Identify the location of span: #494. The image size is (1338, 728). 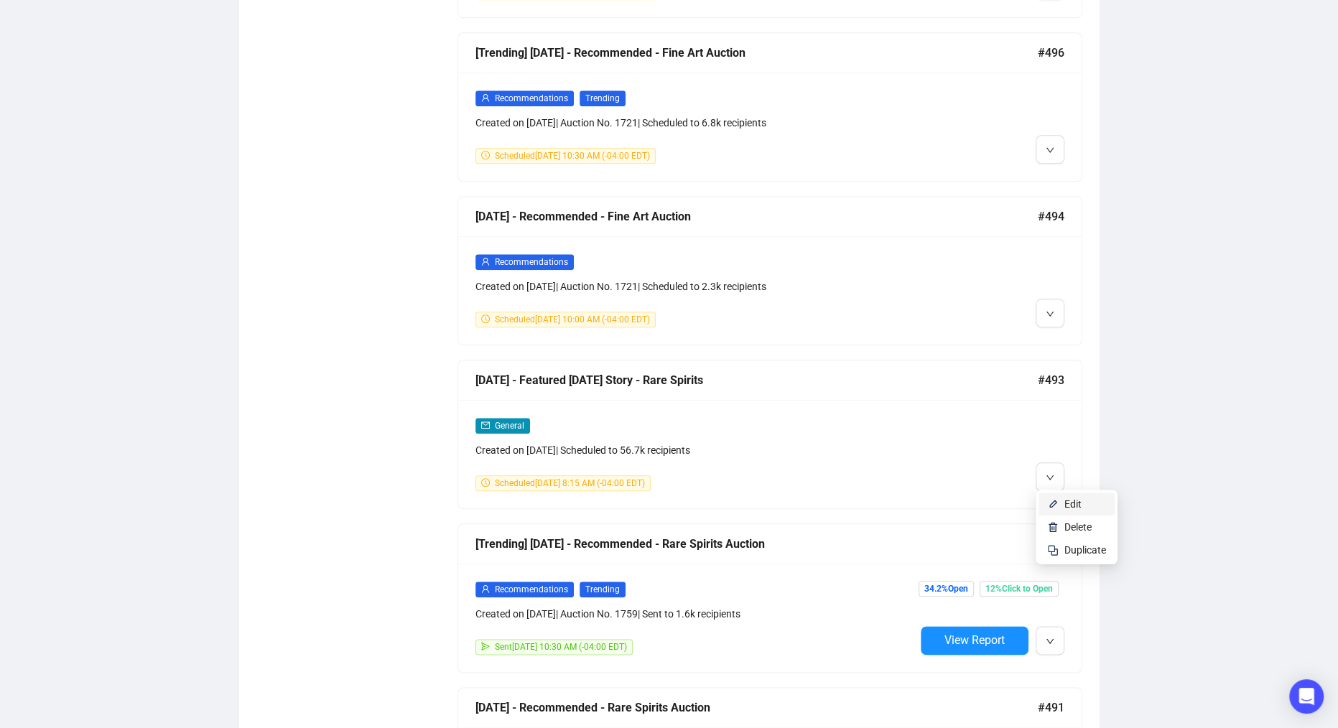
(1051, 216).